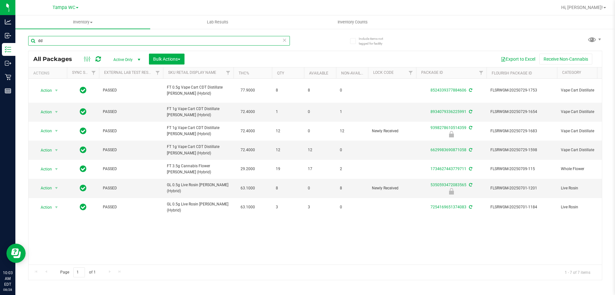 Image resolution: width=615 pixels, height=295 pixels. I want to click on span: Inventory, so click(83, 22).